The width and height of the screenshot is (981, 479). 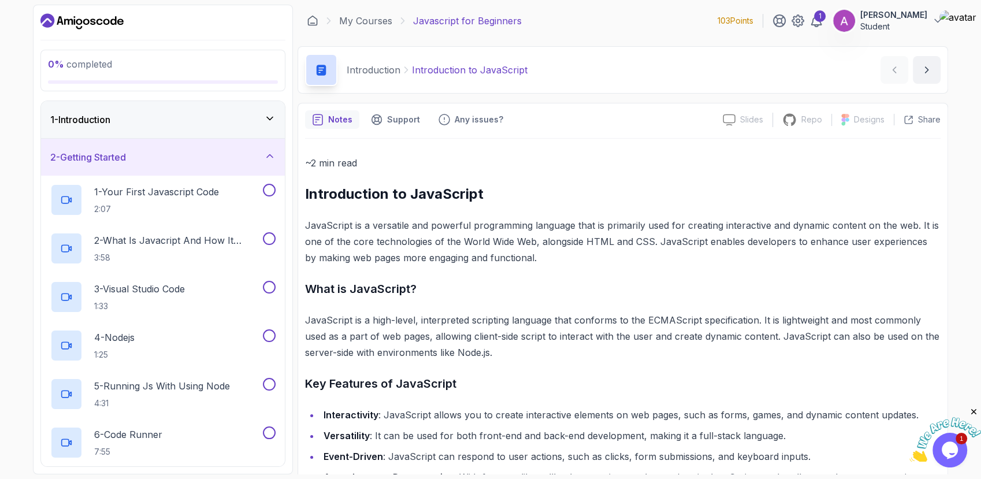 What do you see at coordinates (340, 120) in the screenshot?
I see `p: Notes` at bounding box center [340, 120].